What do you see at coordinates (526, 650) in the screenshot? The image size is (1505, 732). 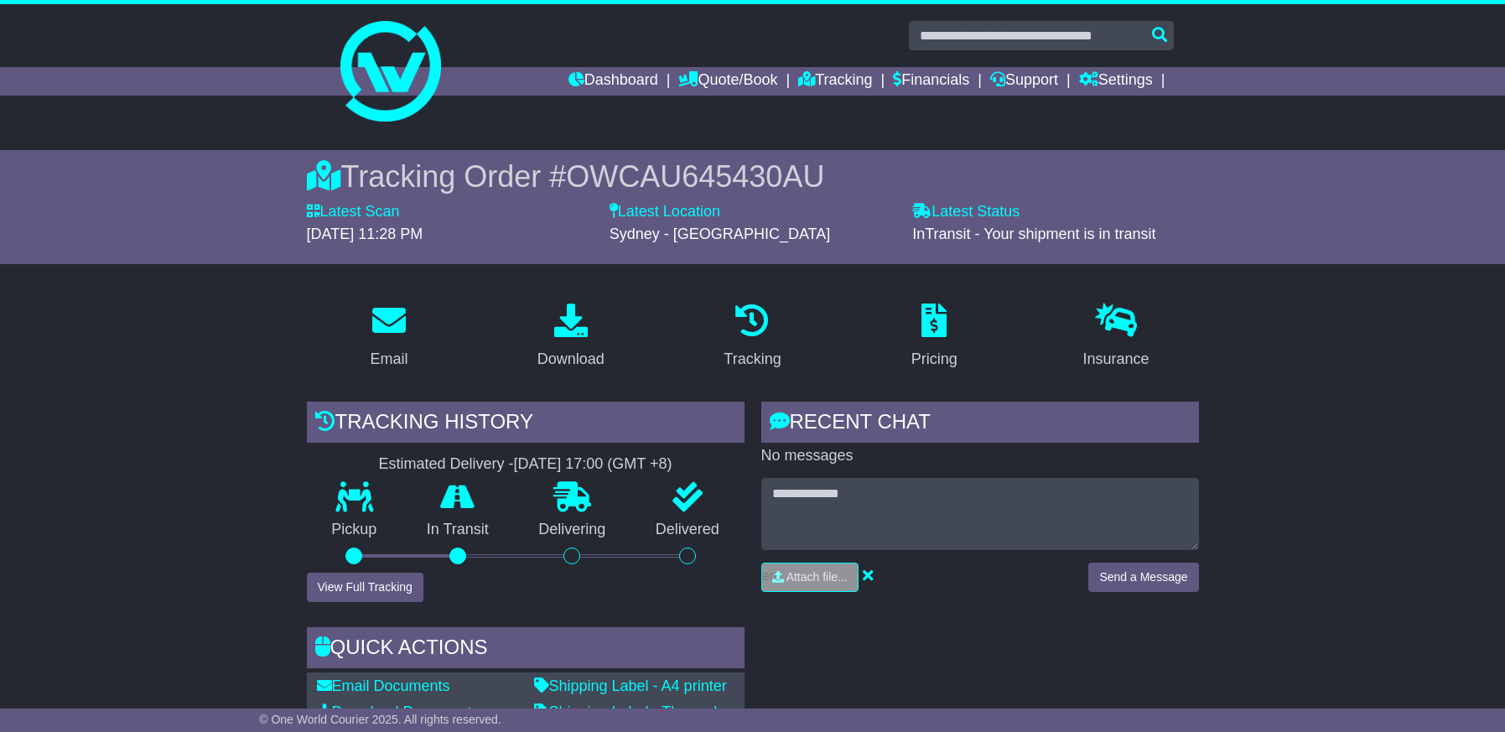 I see `div: Quick Actions` at bounding box center [526, 650].